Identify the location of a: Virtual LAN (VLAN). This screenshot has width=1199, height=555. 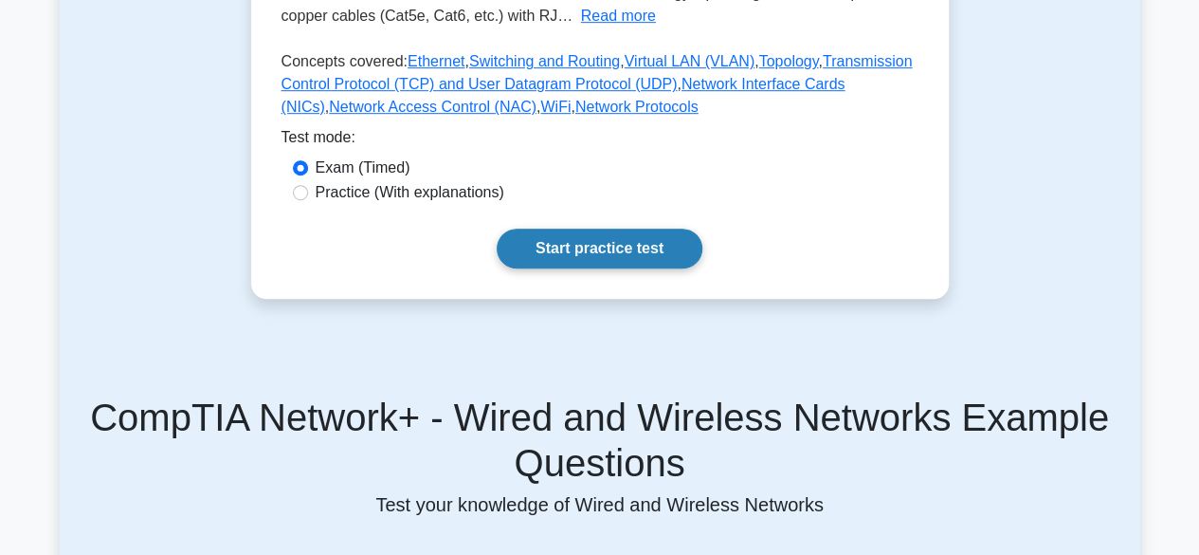
(690, 61).